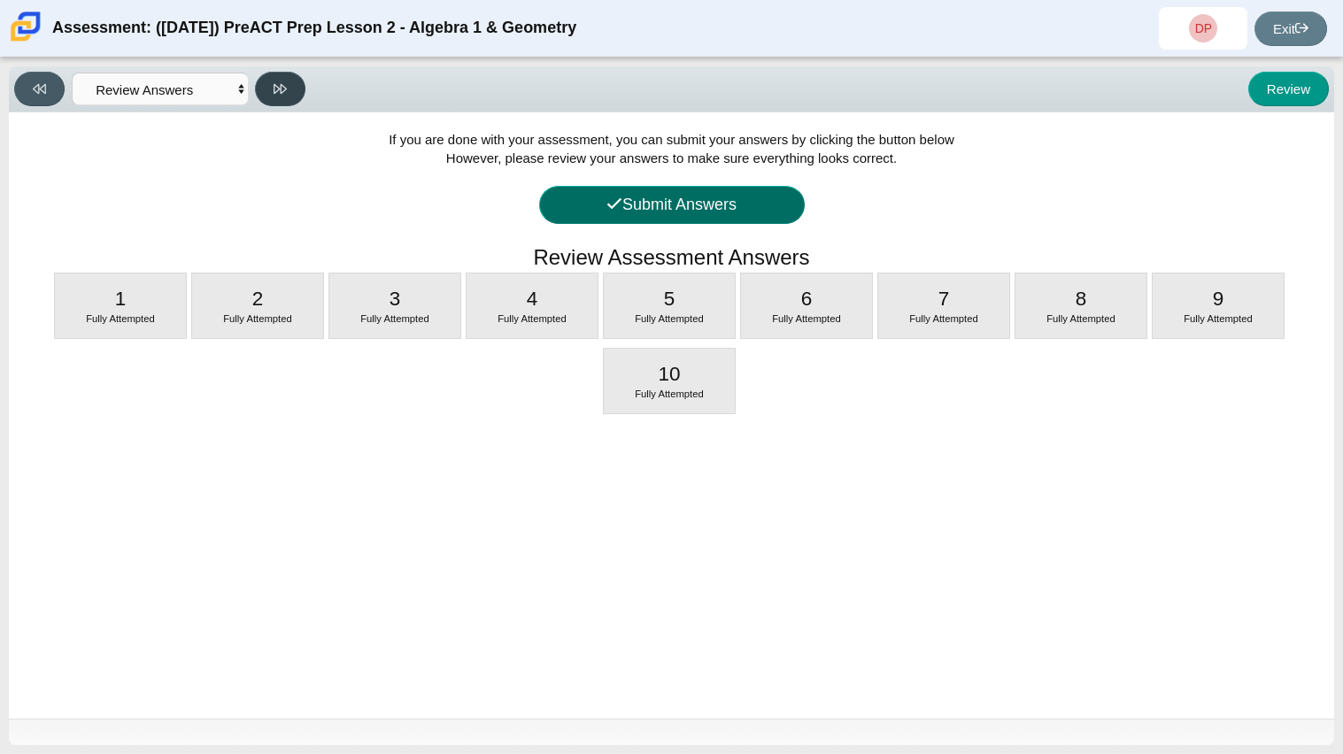 The image size is (1343, 754). Describe the element at coordinates (806, 298) in the screenshot. I see `span: 6` at that location.